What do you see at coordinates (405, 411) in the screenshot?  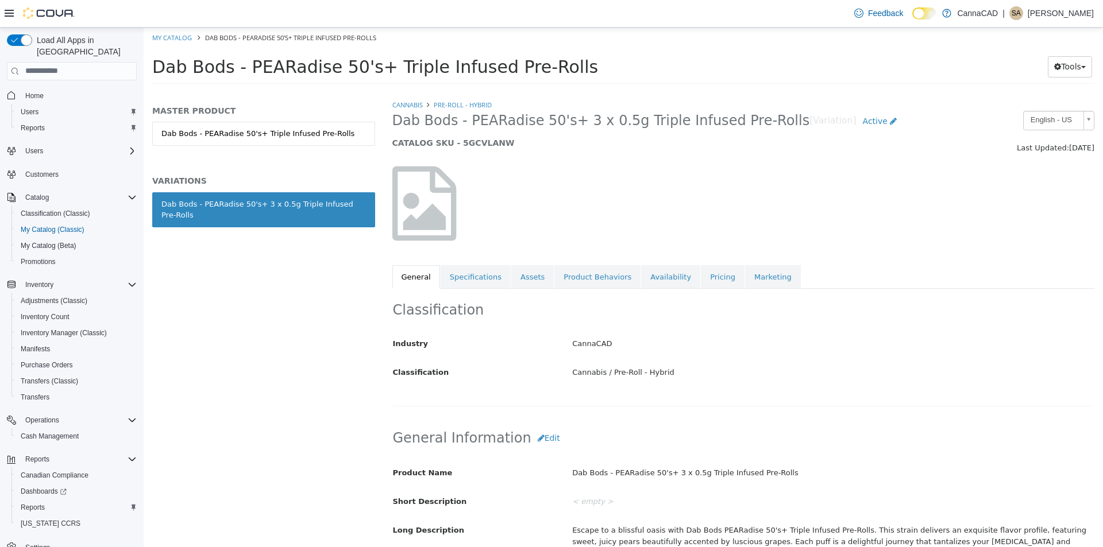 I see `button: Edit` at bounding box center [405, 411].